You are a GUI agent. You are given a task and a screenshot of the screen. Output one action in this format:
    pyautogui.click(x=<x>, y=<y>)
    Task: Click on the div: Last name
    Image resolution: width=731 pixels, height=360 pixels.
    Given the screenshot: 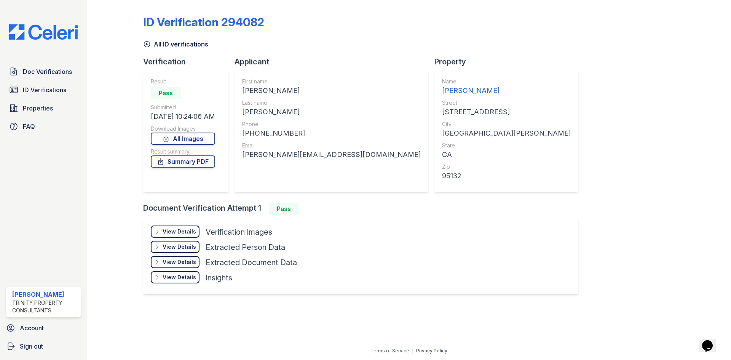 What is the action you would take?
    pyautogui.click(x=331, y=103)
    